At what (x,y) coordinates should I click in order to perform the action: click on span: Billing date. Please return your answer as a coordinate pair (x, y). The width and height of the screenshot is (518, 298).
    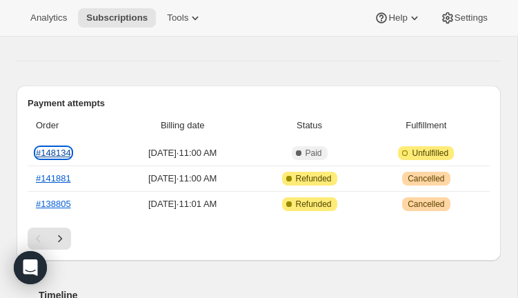
    Looking at the image, I should click on (182, 126).